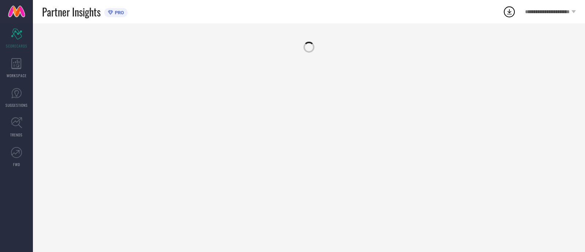  What do you see at coordinates (118, 12) in the screenshot?
I see `span: PRO` at bounding box center [118, 12].